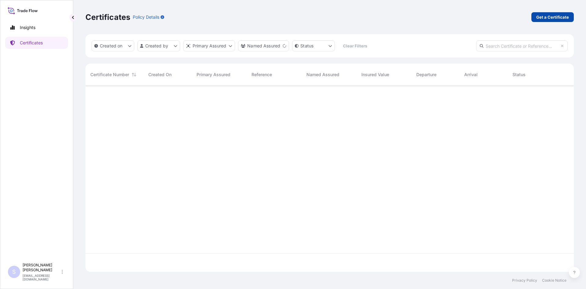 This screenshot has height=289, width=586. Describe the element at coordinates (264, 46) in the screenshot. I see `button: cargoOwner Filter options` at that location.